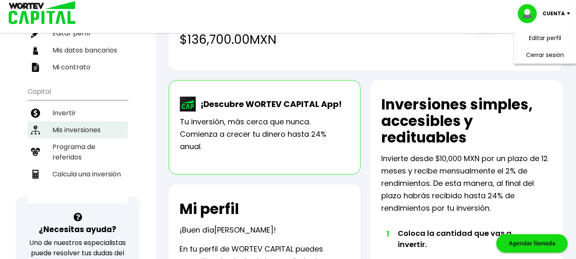 This screenshot has width=576, height=259. What do you see at coordinates (36, 113) in the screenshot?
I see `img: invertir-icon.b3b967d7.svg` at bounding box center [36, 113].